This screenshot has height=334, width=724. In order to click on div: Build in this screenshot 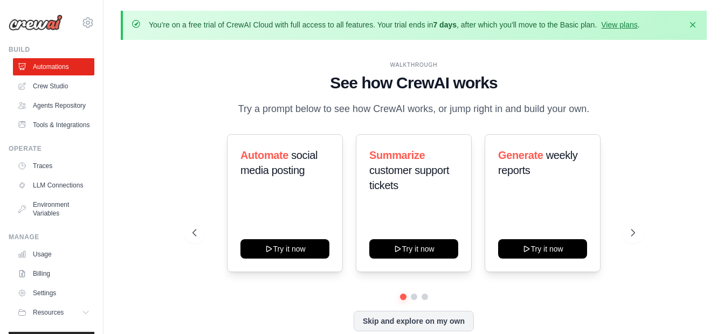, I will do `click(51, 50)`.